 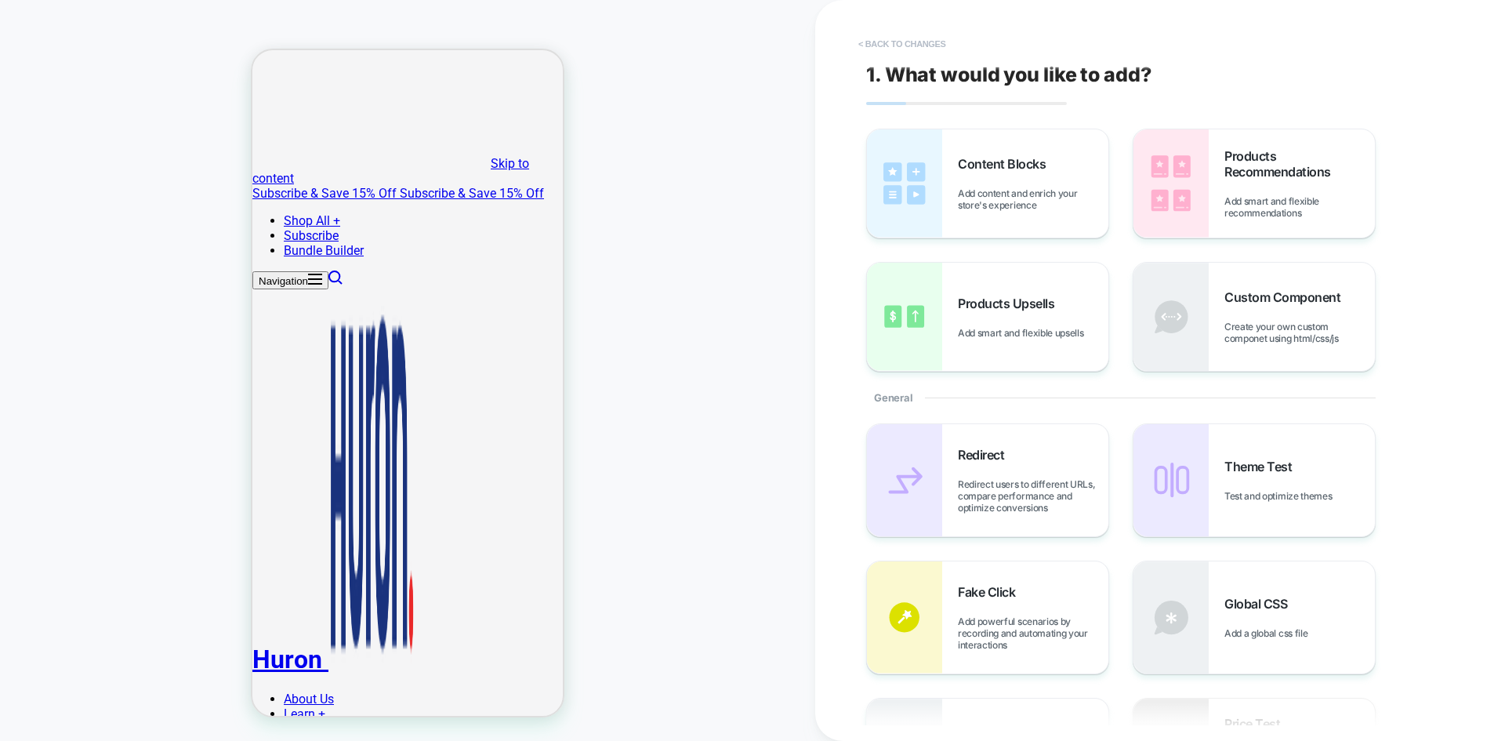 What do you see at coordinates (1024, 332) in the screenshot?
I see `span: Add smart and flexible upsells` at bounding box center [1024, 332].